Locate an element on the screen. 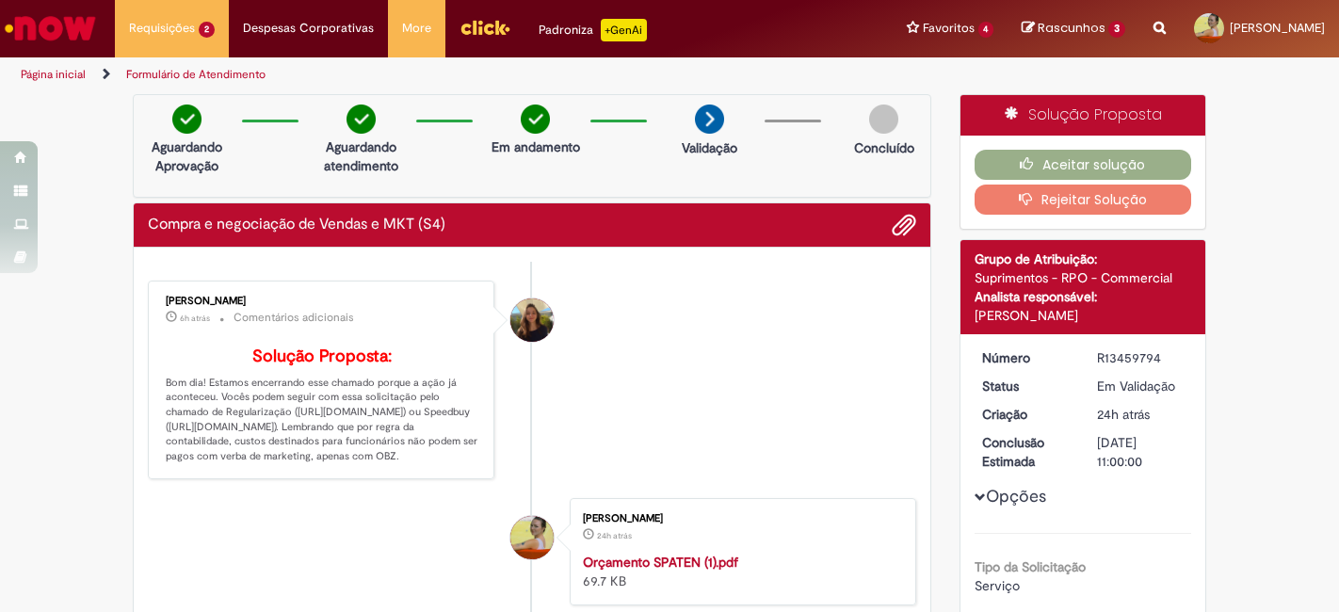 This screenshot has width=1339, height=612. b: Solução Proposta: is located at coordinates (322, 356).